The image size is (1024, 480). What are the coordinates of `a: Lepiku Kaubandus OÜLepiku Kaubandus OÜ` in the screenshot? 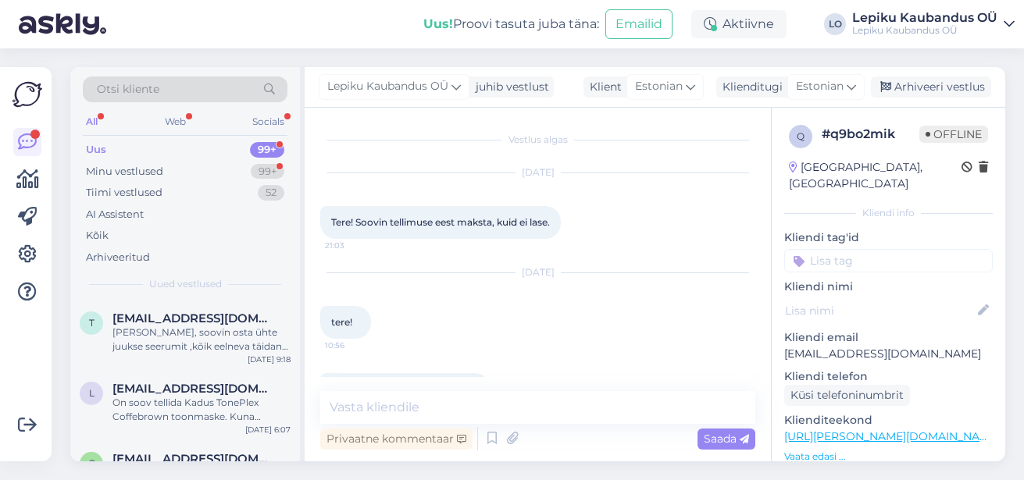 It's located at (933, 24).